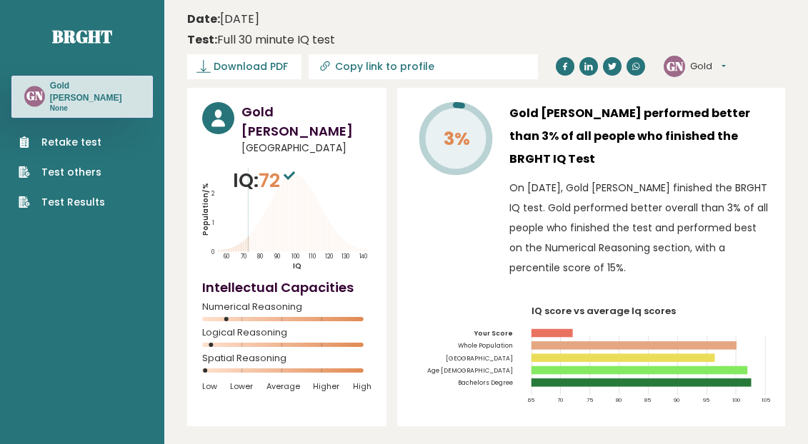 This screenshot has height=444, width=808. What do you see at coordinates (226, 256) in the screenshot?
I see `tspan: 60` at bounding box center [226, 256].